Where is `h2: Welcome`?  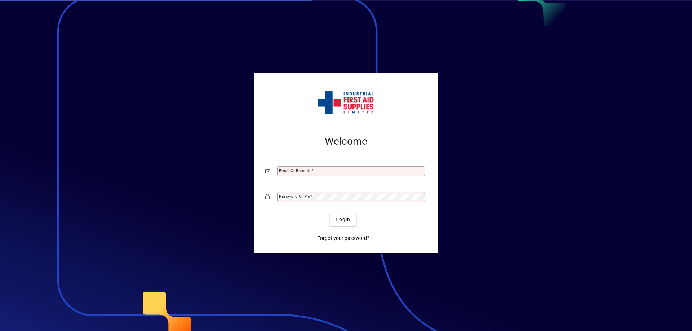 h2: Welcome is located at coordinates (346, 142).